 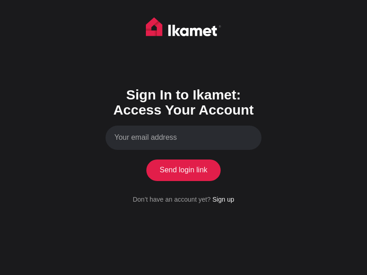 I want to click on a: Sign up, so click(x=223, y=199).